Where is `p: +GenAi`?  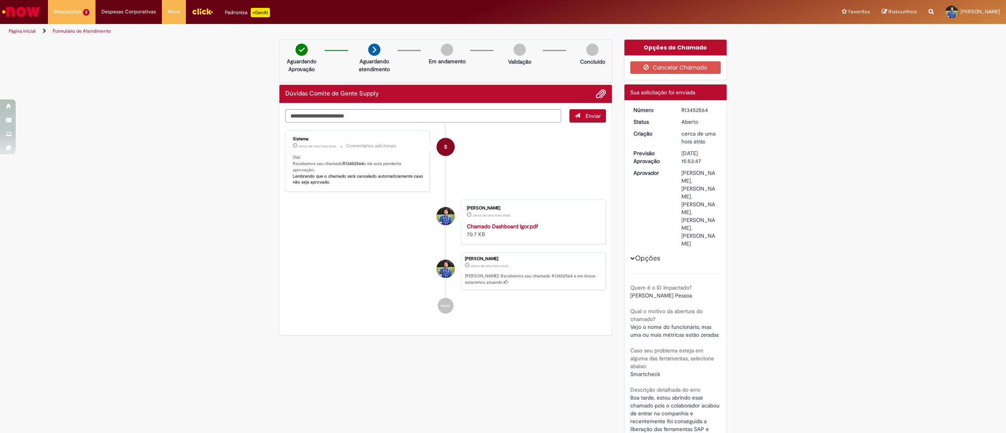
p: +GenAi is located at coordinates (260, 13).